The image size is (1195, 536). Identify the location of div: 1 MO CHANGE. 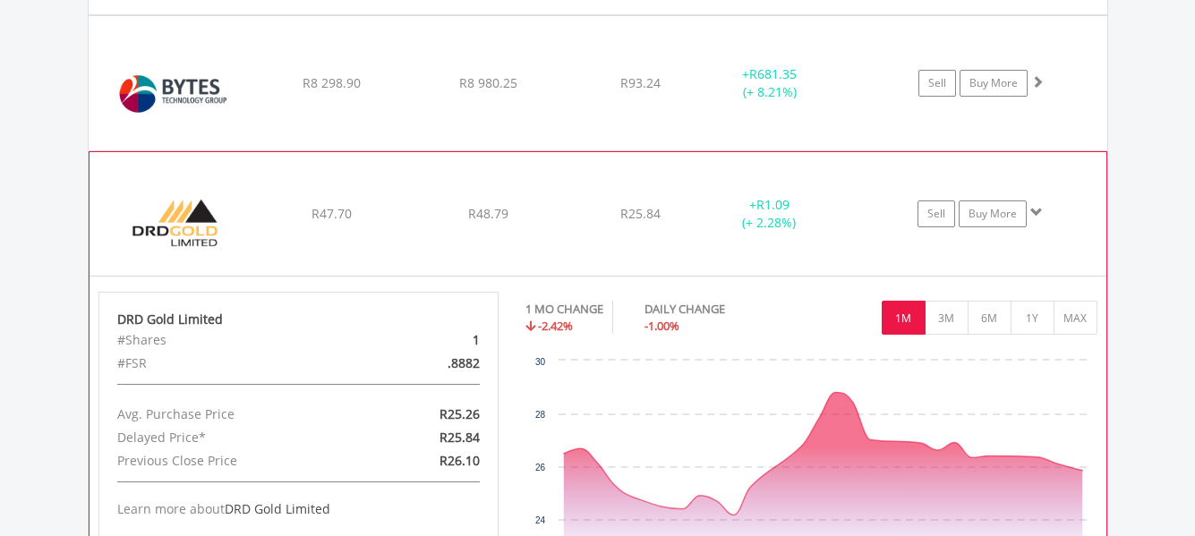
(564, 309).